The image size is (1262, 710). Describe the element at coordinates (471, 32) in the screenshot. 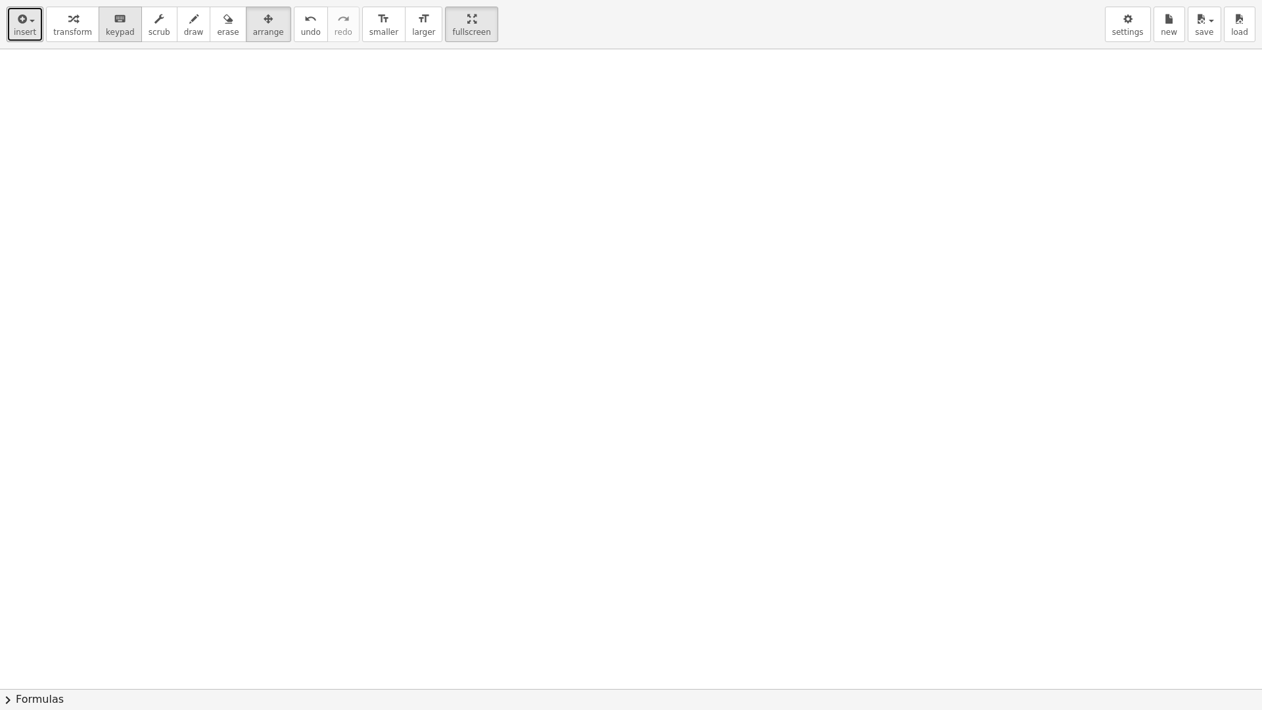

I see `span: fullscreen` at that location.